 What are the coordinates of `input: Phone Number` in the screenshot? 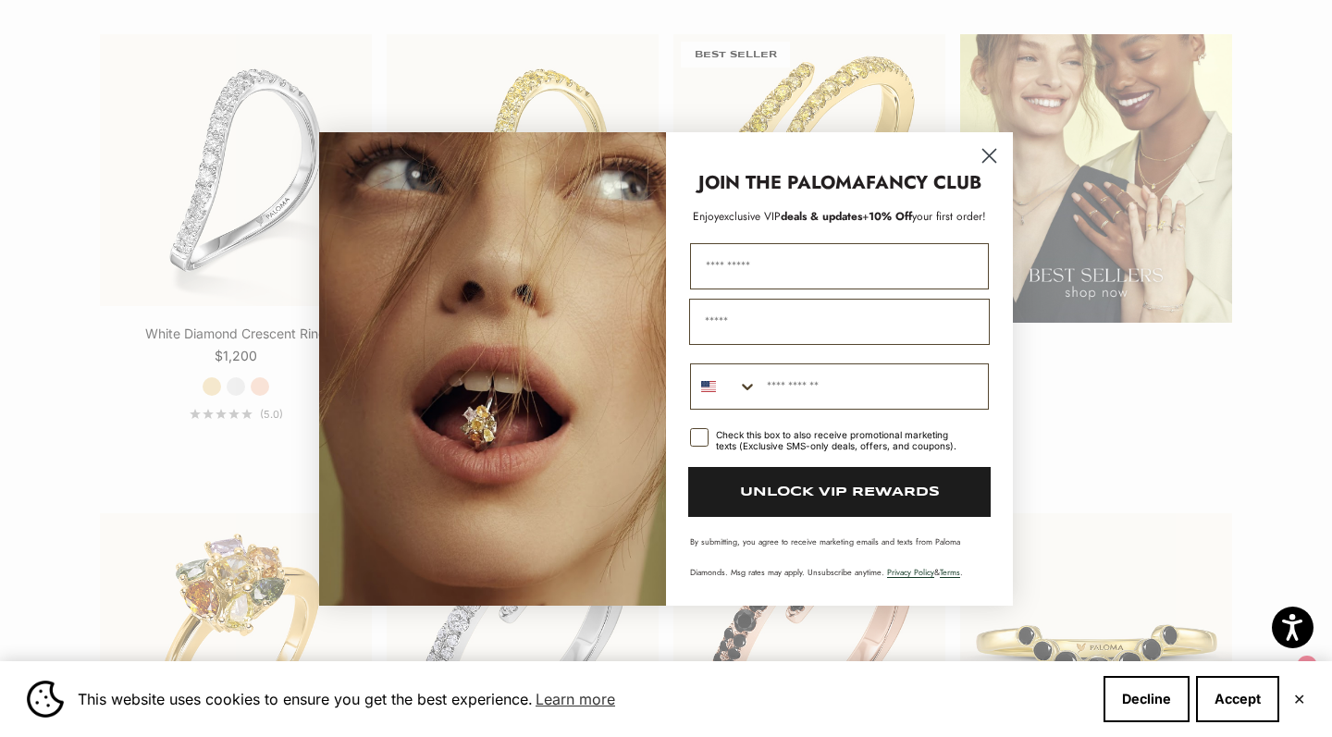 It's located at (873, 387).